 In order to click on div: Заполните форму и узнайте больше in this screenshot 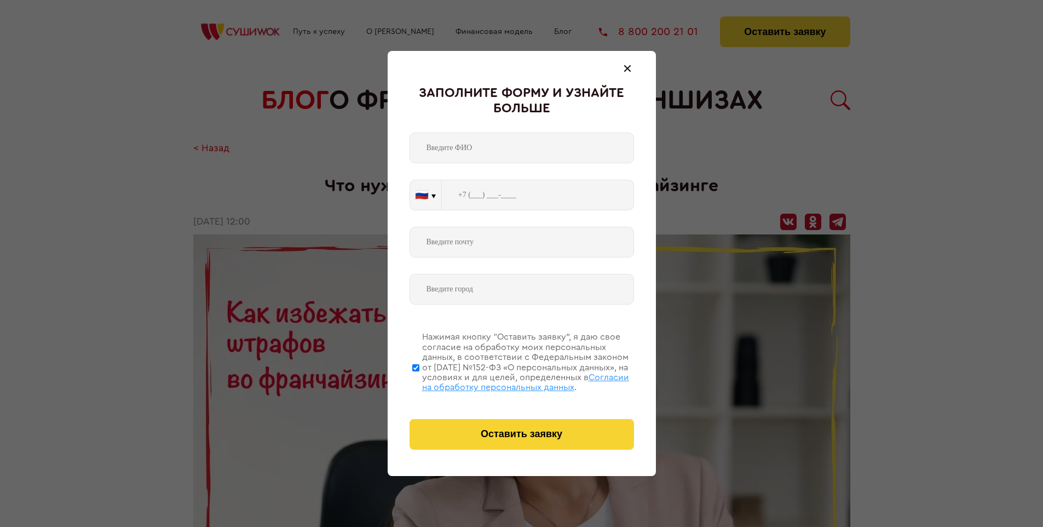, I will do `click(522, 101)`.